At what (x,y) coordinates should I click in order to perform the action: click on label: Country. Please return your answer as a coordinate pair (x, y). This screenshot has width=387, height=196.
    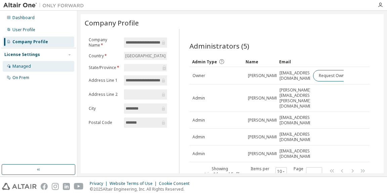
    Looking at the image, I should click on (104, 56).